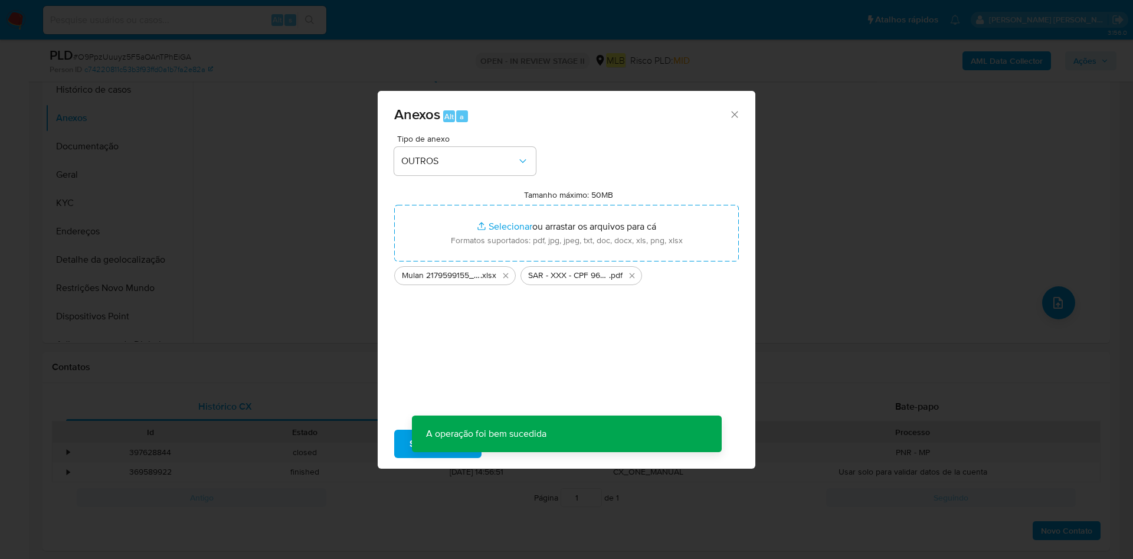  I want to click on button: OUTROS, so click(465, 161).